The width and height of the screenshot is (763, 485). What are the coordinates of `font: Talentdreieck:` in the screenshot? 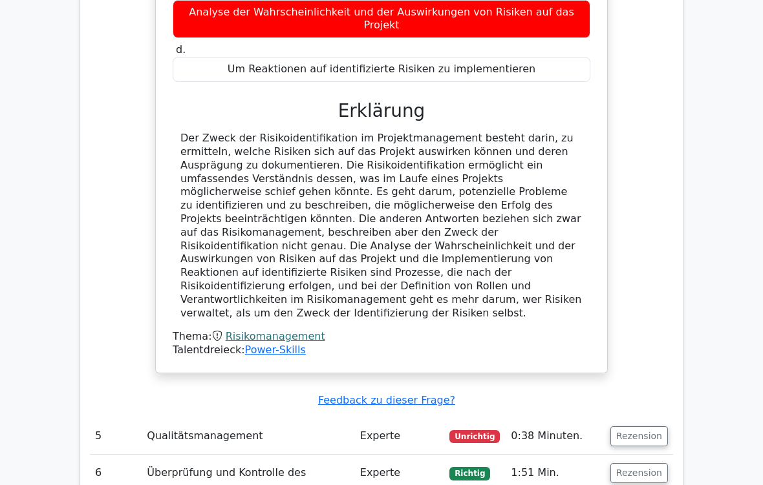 It's located at (239, 350).